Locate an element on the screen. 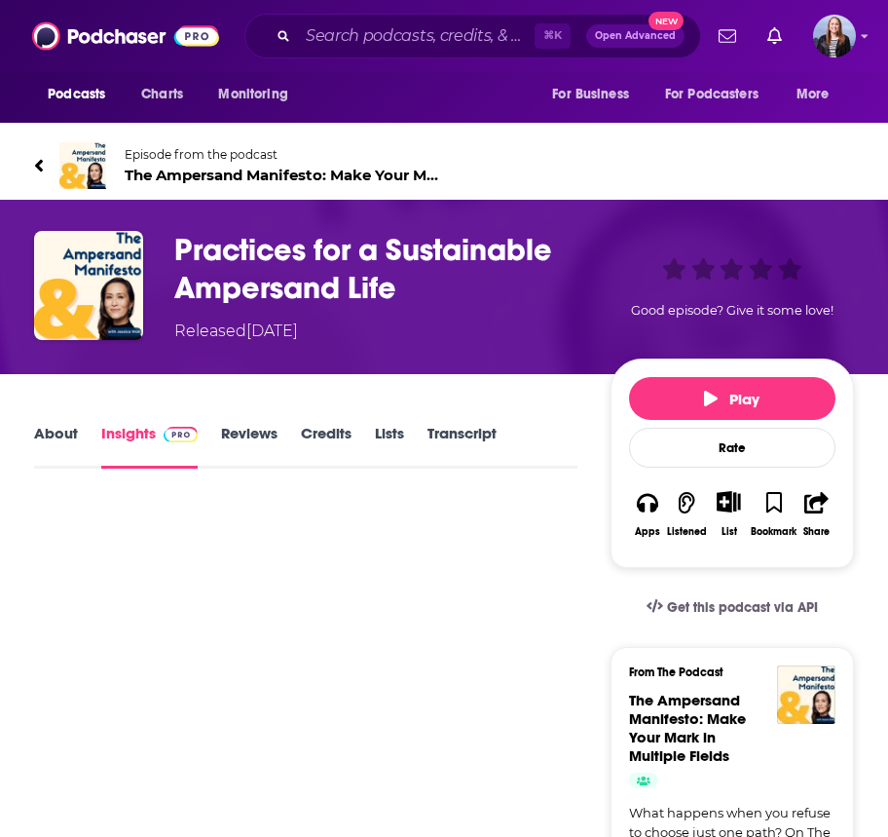  img: Podchaser - Follow, Share and Rate Podcasts is located at coordinates (126, 36).